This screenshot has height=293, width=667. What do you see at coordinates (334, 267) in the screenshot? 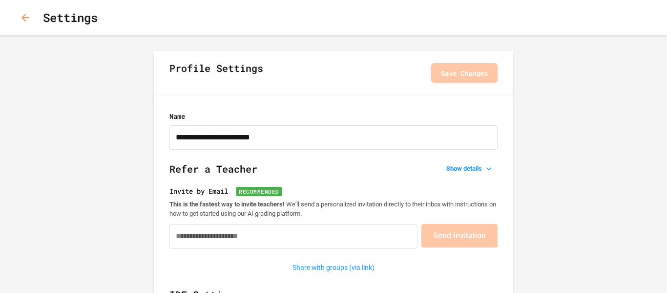
I see `button: Share with groups (via link)` at bounding box center [334, 267].